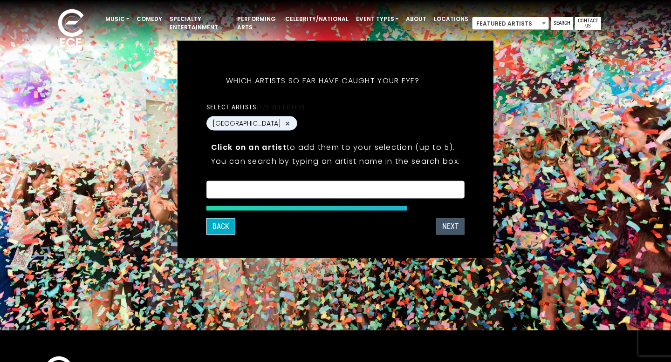 The width and height of the screenshot is (671, 362). Describe the element at coordinates (562, 23) in the screenshot. I see `a: Search` at that location.